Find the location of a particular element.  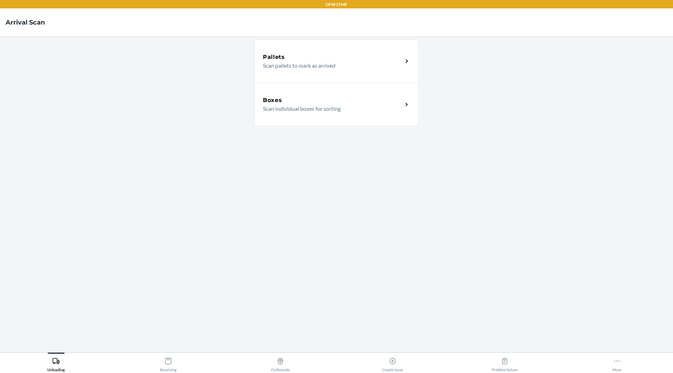

h5: Boxes is located at coordinates (272, 100).